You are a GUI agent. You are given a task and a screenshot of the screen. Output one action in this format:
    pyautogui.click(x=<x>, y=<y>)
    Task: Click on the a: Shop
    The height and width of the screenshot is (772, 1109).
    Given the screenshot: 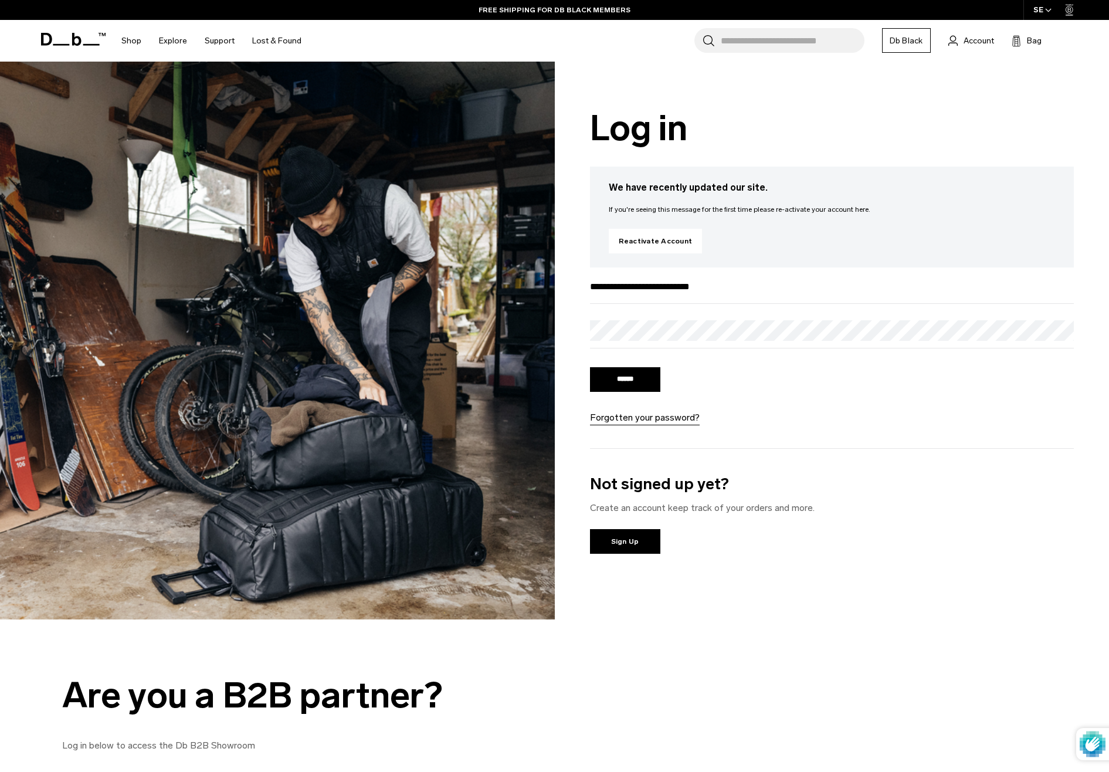 What is the action you would take?
    pyautogui.click(x=131, y=40)
    